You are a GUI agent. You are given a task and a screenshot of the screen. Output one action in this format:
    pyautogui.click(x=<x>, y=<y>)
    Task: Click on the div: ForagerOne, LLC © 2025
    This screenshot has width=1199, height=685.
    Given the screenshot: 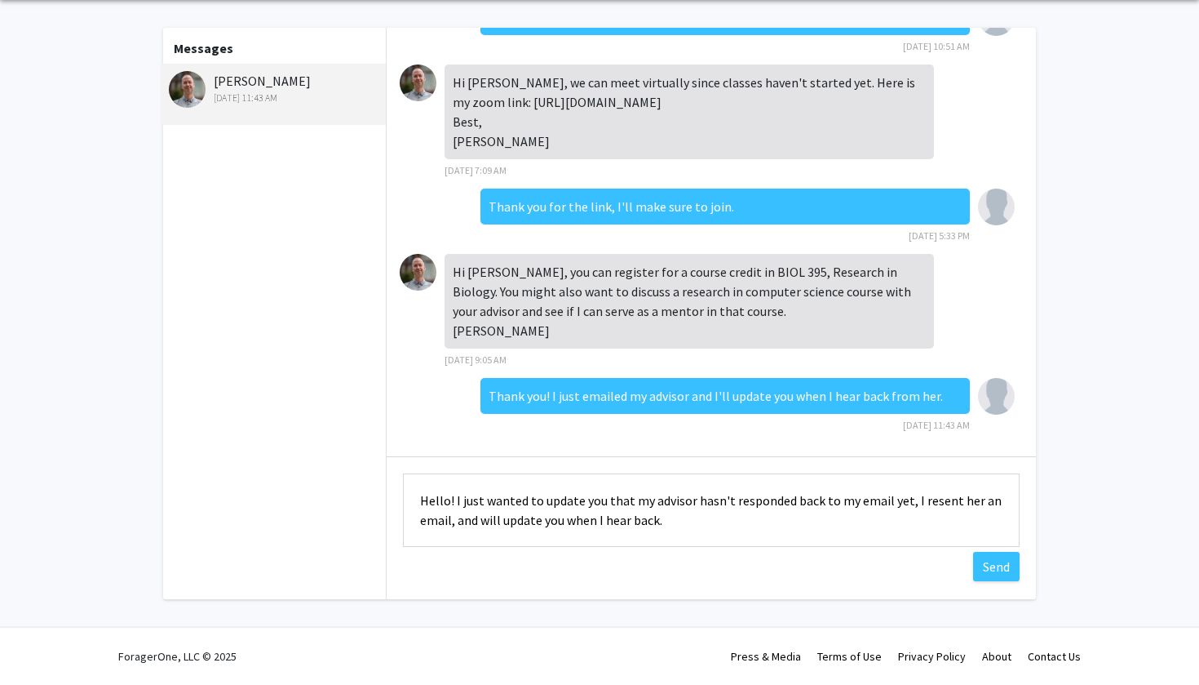 What is the action you would take?
    pyautogui.click(x=177, y=656)
    